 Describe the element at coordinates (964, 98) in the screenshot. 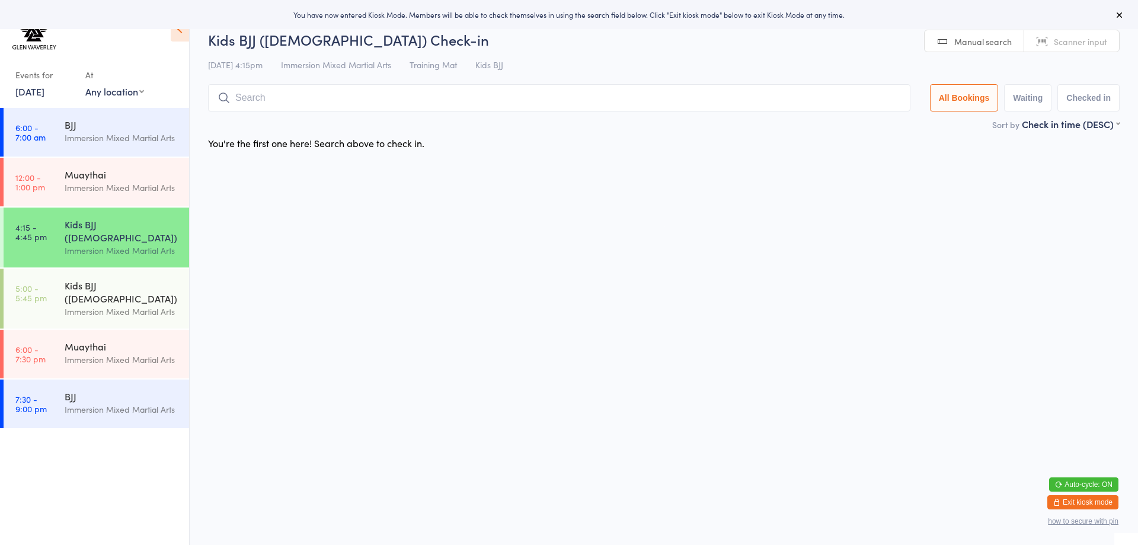

I see `button: All Bookings` at that location.